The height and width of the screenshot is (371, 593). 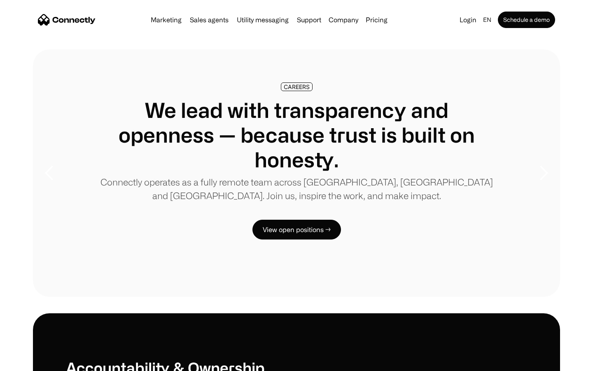 I want to click on ul: Language list, so click(x=33, y=362).